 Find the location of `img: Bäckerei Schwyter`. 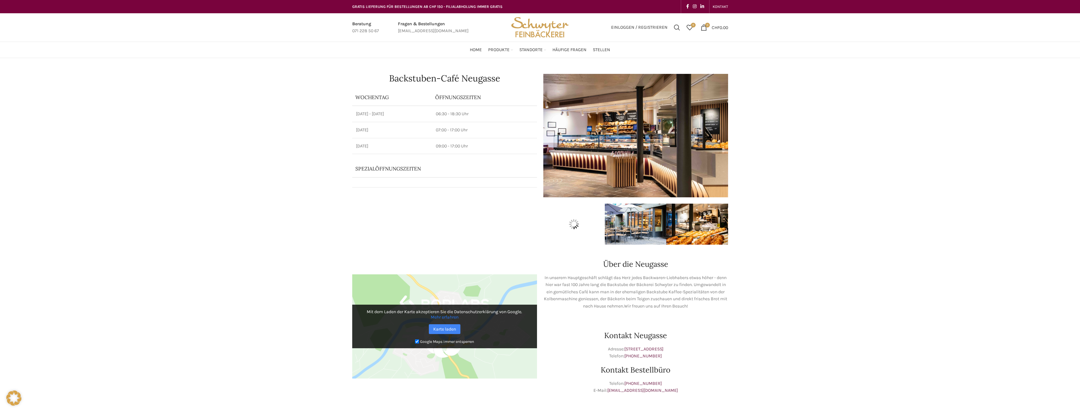

img: Bäckerei Schwyter is located at coordinates (540, 27).